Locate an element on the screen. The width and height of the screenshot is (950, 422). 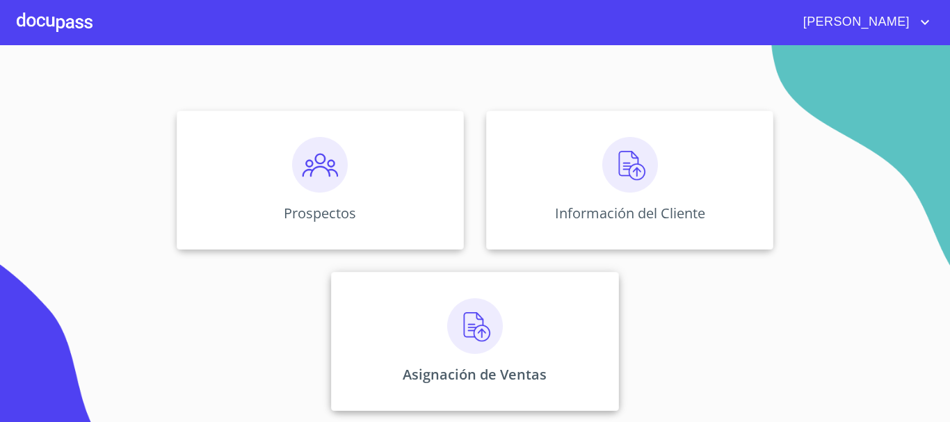
p: Asignación de Ventas is located at coordinates (474, 374).